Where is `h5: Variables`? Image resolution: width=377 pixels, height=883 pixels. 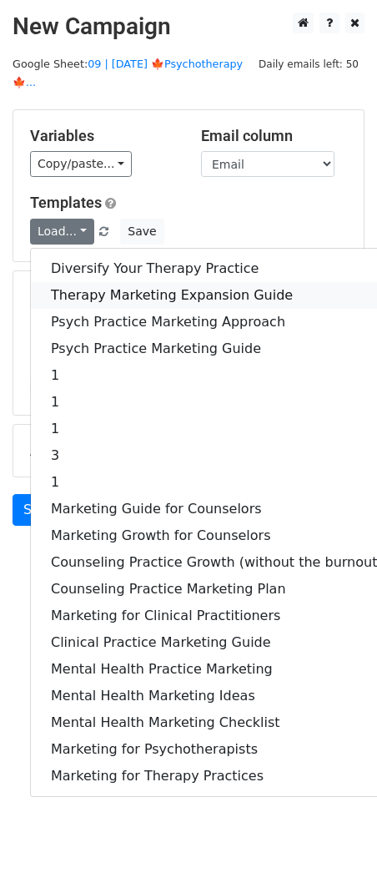
h5: Variables is located at coordinates (103, 136).